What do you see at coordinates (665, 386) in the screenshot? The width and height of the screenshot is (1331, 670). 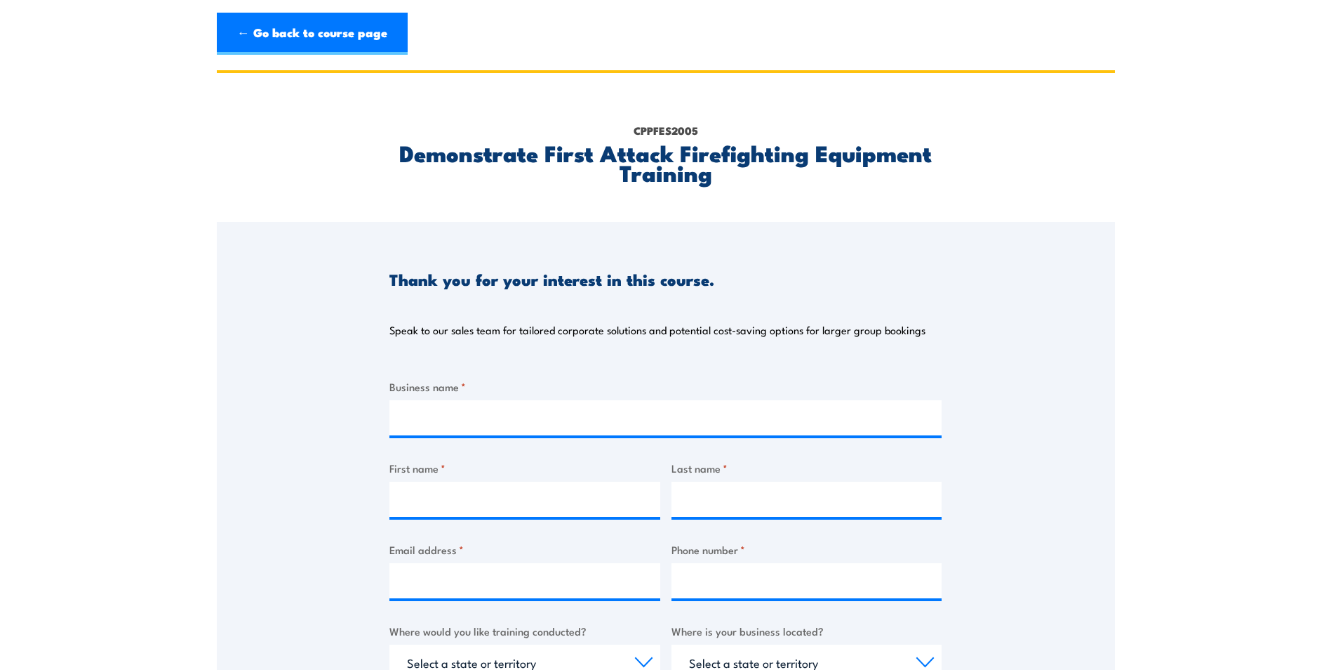 I see `label: Business name` at bounding box center [665, 386].